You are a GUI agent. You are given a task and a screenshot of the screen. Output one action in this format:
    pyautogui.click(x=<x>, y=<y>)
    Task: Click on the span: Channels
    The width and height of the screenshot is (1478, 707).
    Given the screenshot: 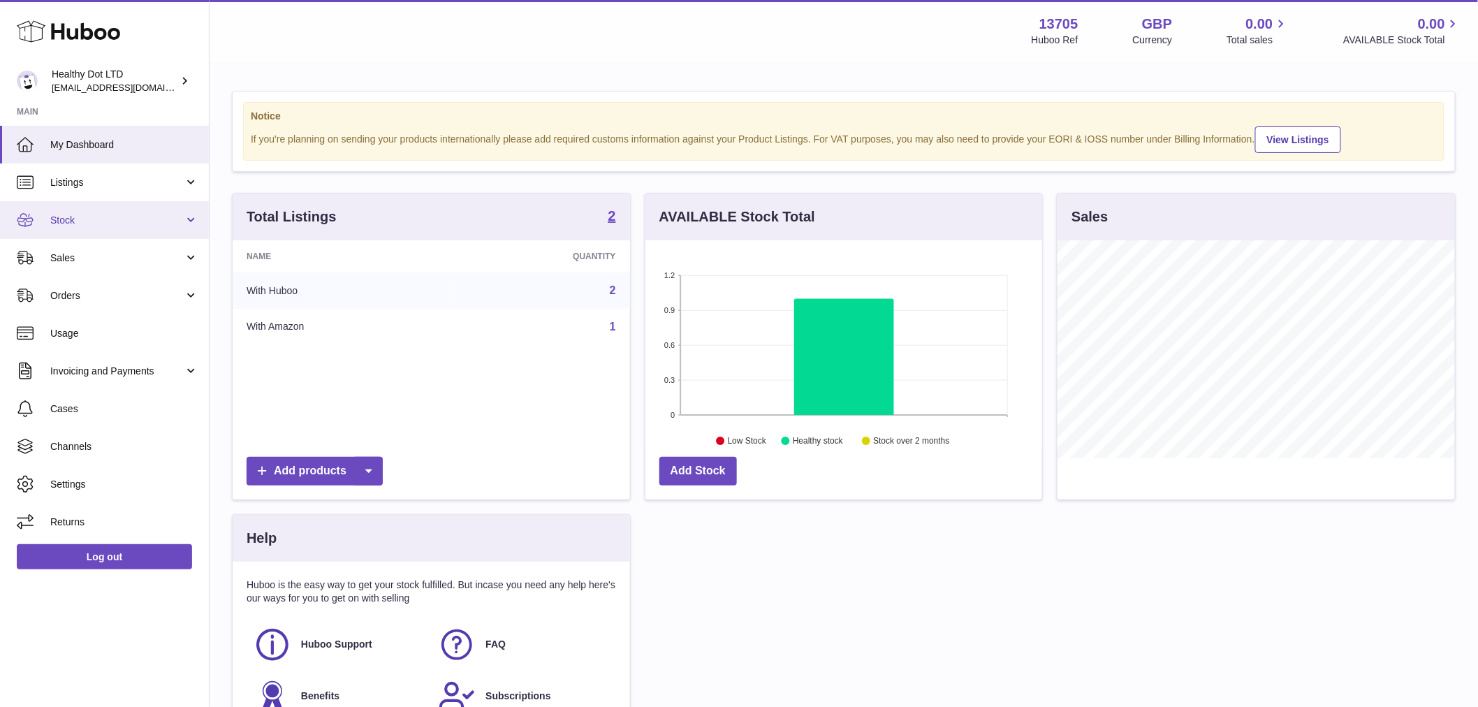 What is the action you would take?
    pyautogui.click(x=124, y=446)
    